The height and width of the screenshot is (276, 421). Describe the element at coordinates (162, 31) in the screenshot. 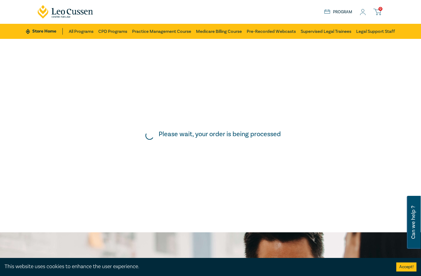

I see `a: Practice Management Course` at that location.